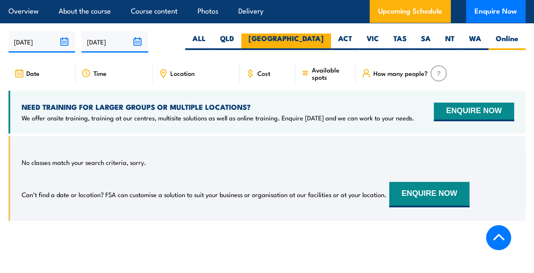 The height and width of the screenshot is (273, 534). Describe the element at coordinates (425, 42) in the screenshot. I see `label: SA` at that location.